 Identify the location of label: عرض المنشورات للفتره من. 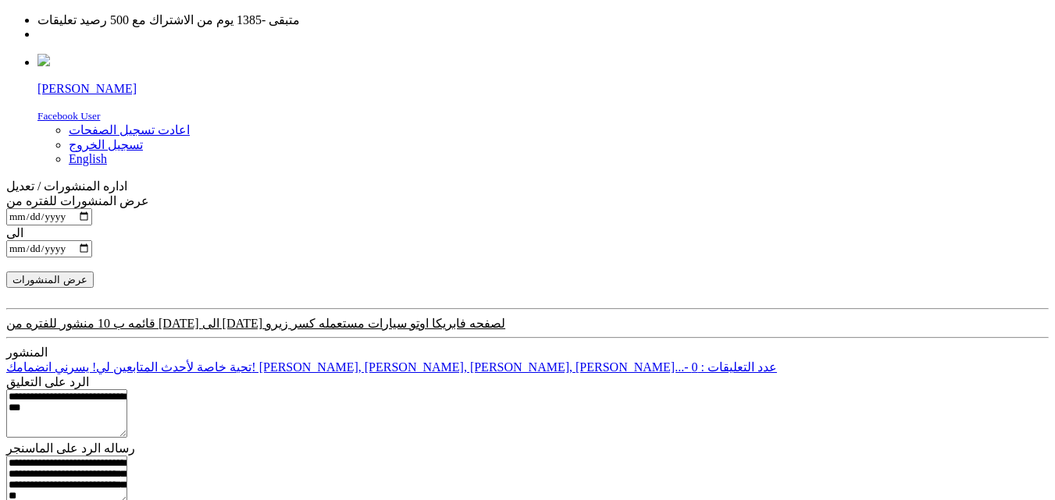
(77, 201).